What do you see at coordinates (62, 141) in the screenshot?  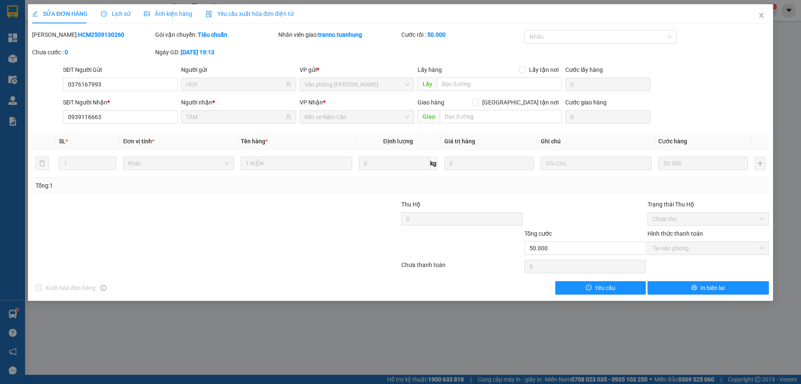 I see `span: SL` at bounding box center [62, 141].